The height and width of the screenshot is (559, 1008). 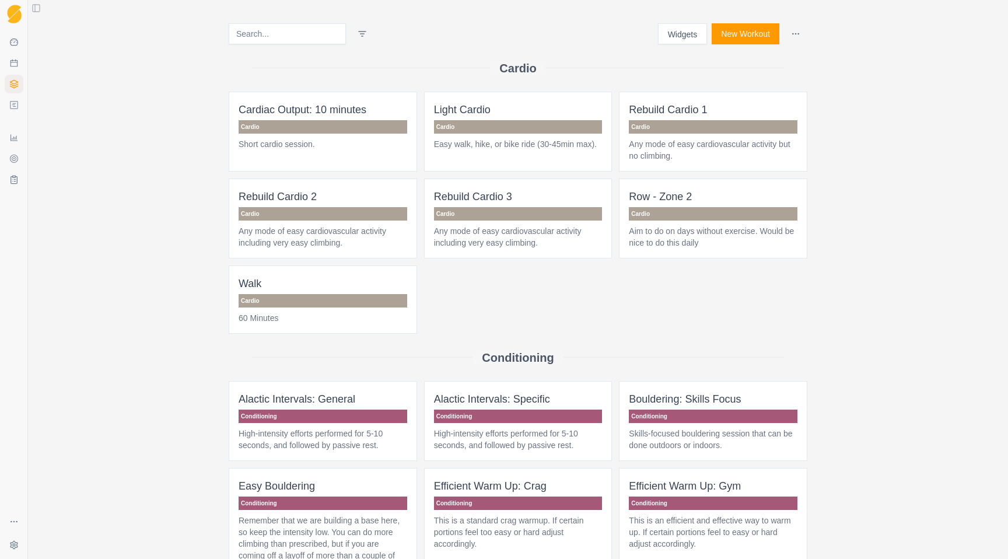 What do you see at coordinates (14, 14) in the screenshot?
I see `img: Logo` at bounding box center [14, 14].